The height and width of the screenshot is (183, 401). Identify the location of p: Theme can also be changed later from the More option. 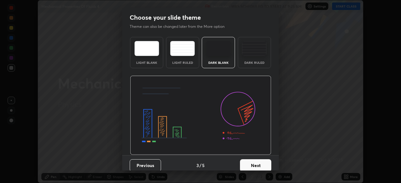
(181, 27).